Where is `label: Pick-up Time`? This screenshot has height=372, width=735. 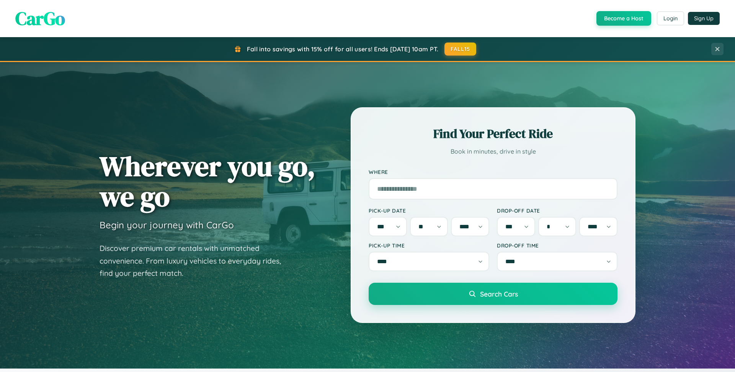
label: Pick-up Time is located at coordinates (429, 245).